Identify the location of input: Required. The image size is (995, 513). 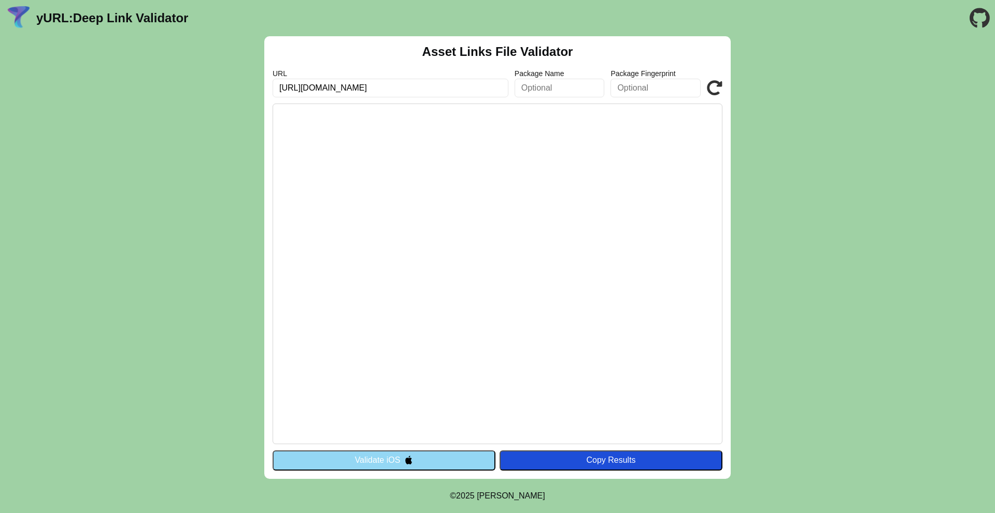
(390, 88).